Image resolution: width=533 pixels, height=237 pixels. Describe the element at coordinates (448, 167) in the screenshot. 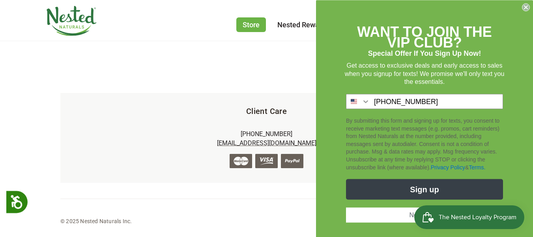

I see `a: Privacy Policy` at that location.